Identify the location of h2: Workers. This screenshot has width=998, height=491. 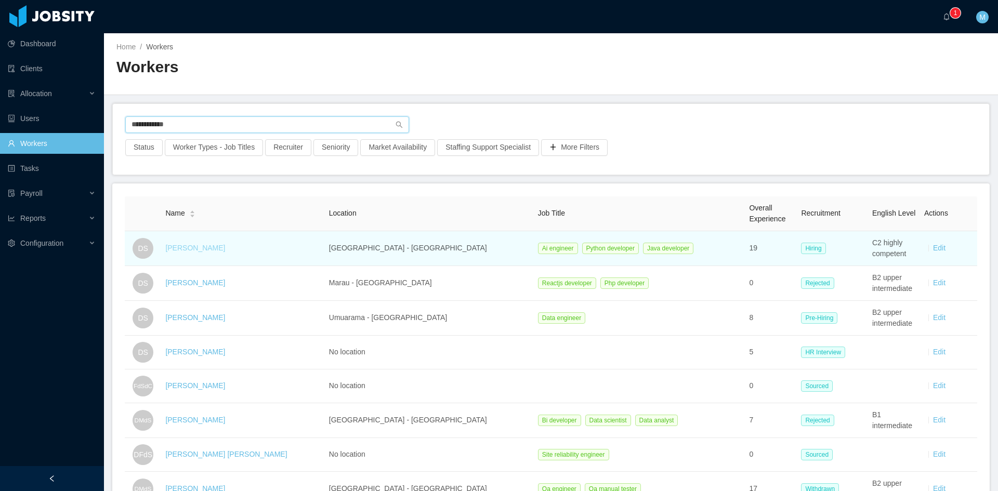
(334, 67).